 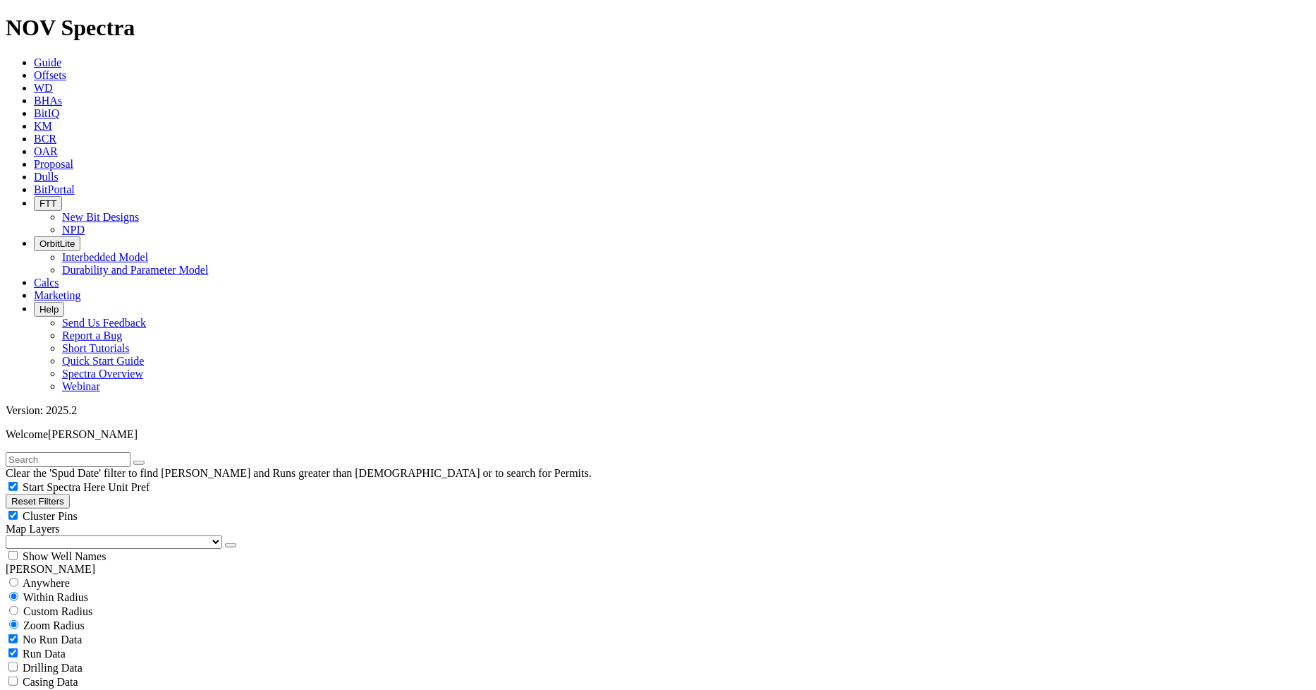 I want to click on input: Search, so click(x=68, y=459).